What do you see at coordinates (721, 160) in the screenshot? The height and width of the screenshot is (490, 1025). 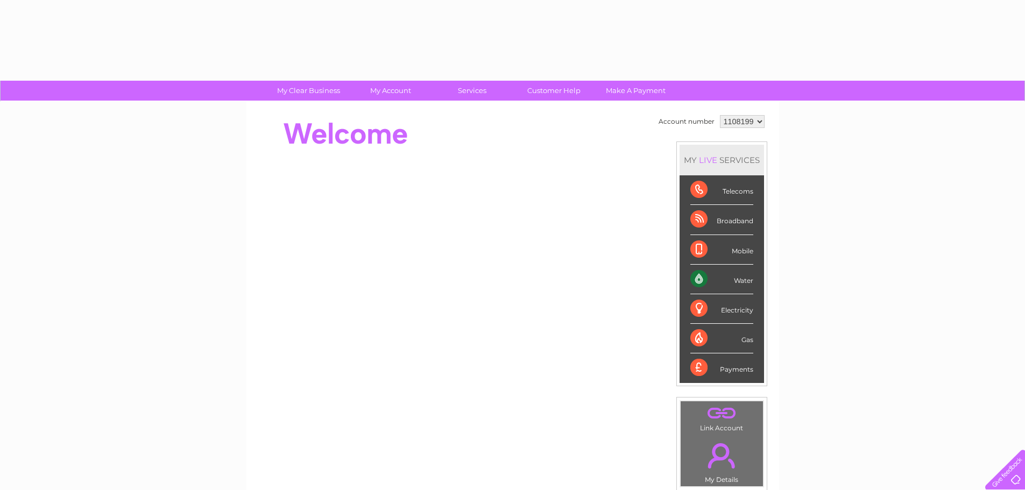 I see `div: MY SERVICES` at bounding box center [721, 160].